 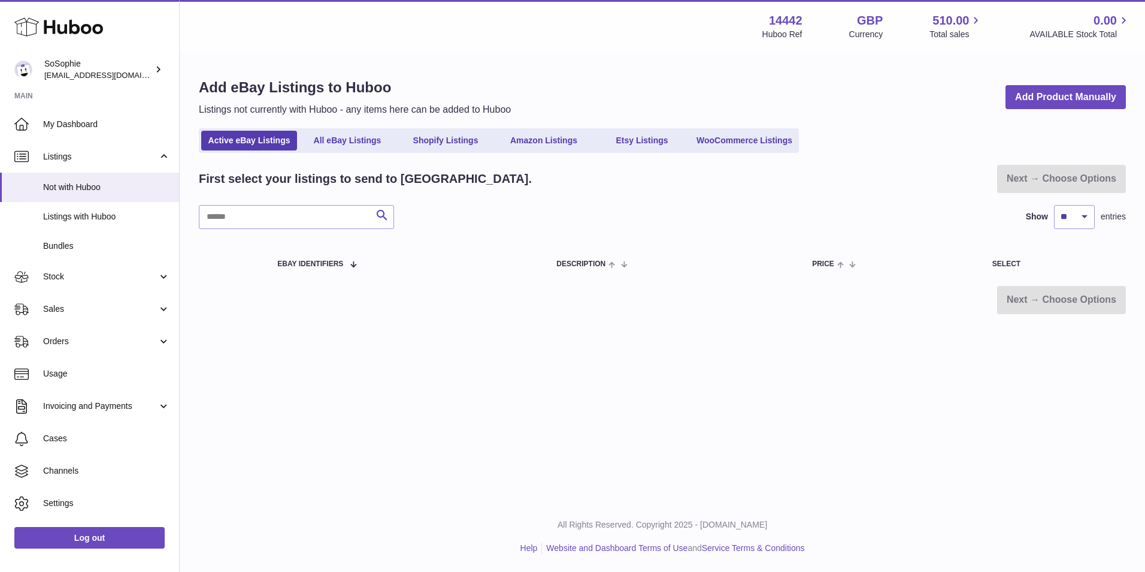 What do you see at coordinates (107, 438) in the screenshot?
I see `span: Cases` at bounding box center [107, 438].